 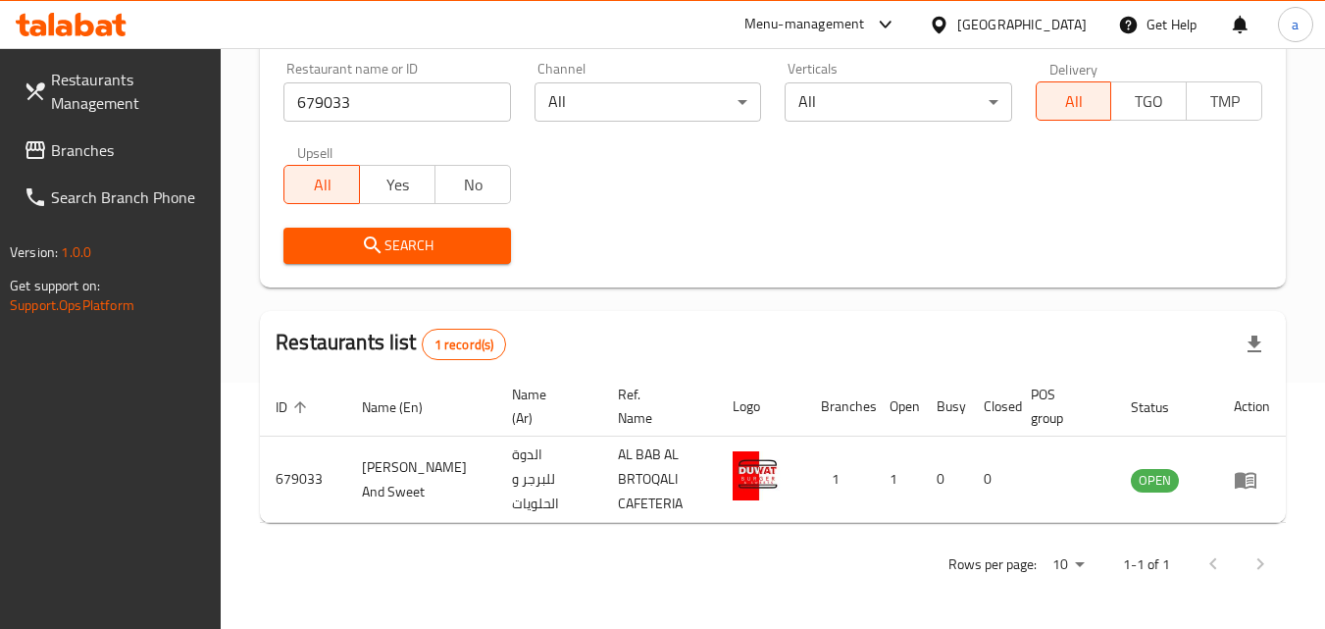 I want to click on a: Search Branch Phone, so click(x=115, y=197).